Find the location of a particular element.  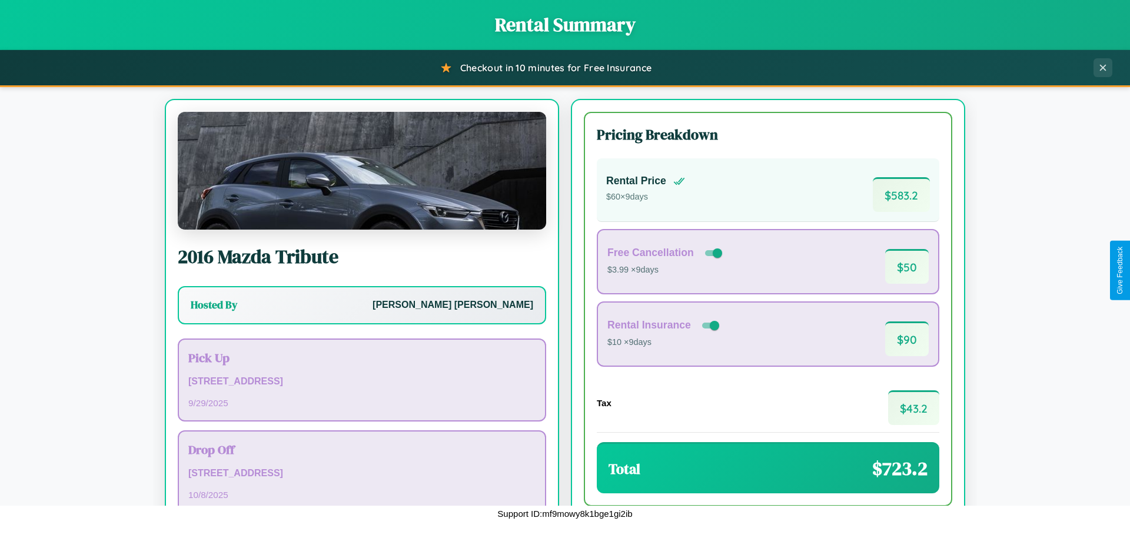

p: $10 × 9 days is located at coordinates (664, 342).